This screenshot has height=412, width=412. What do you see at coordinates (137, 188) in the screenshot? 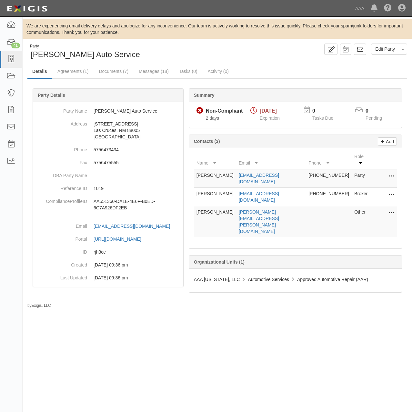
I see `p: 1019` at bounding box center [137, 188].